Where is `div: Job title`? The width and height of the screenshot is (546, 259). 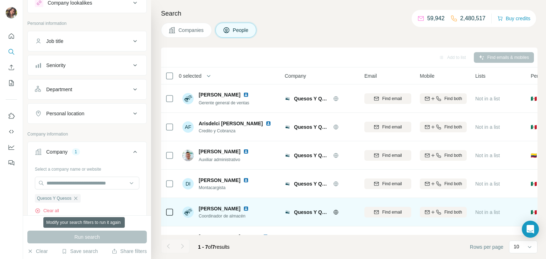
div: Job title is located at coordinates (55, 41).